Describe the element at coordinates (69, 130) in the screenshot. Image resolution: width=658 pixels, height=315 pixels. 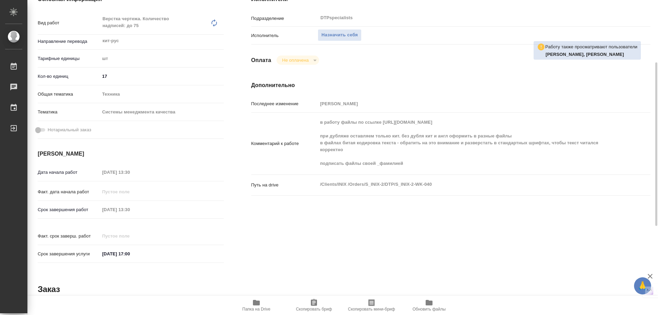
I see `span: Нотариальный заказ` at that location.